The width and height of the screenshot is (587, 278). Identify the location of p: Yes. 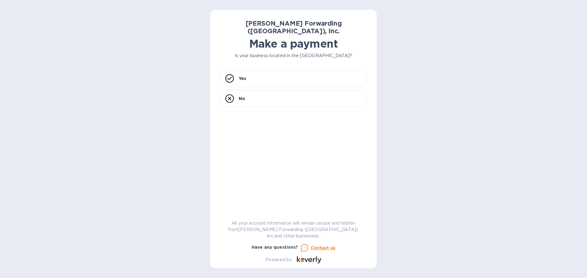
(242, 79).